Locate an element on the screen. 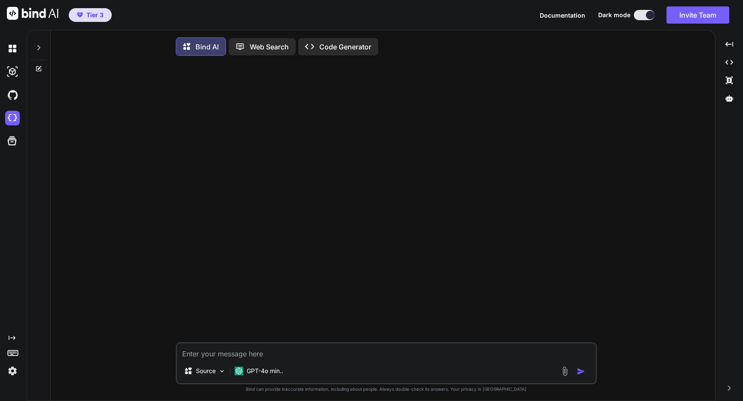 The image size is (743, 401). button: Documentation is located at coordinates (563, 15).